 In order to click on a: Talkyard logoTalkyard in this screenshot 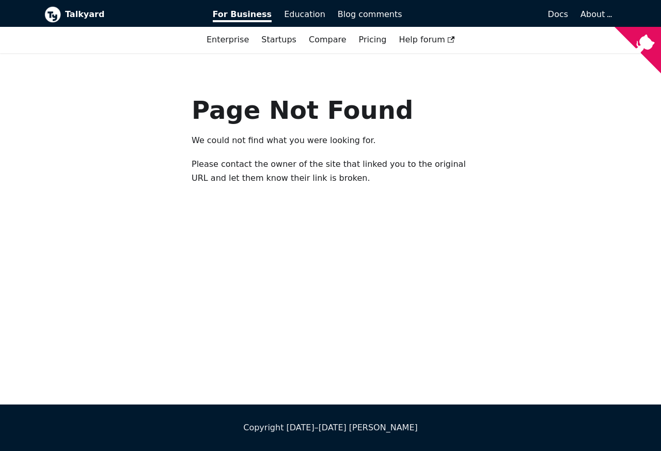, I will do `click(121, 14)`.